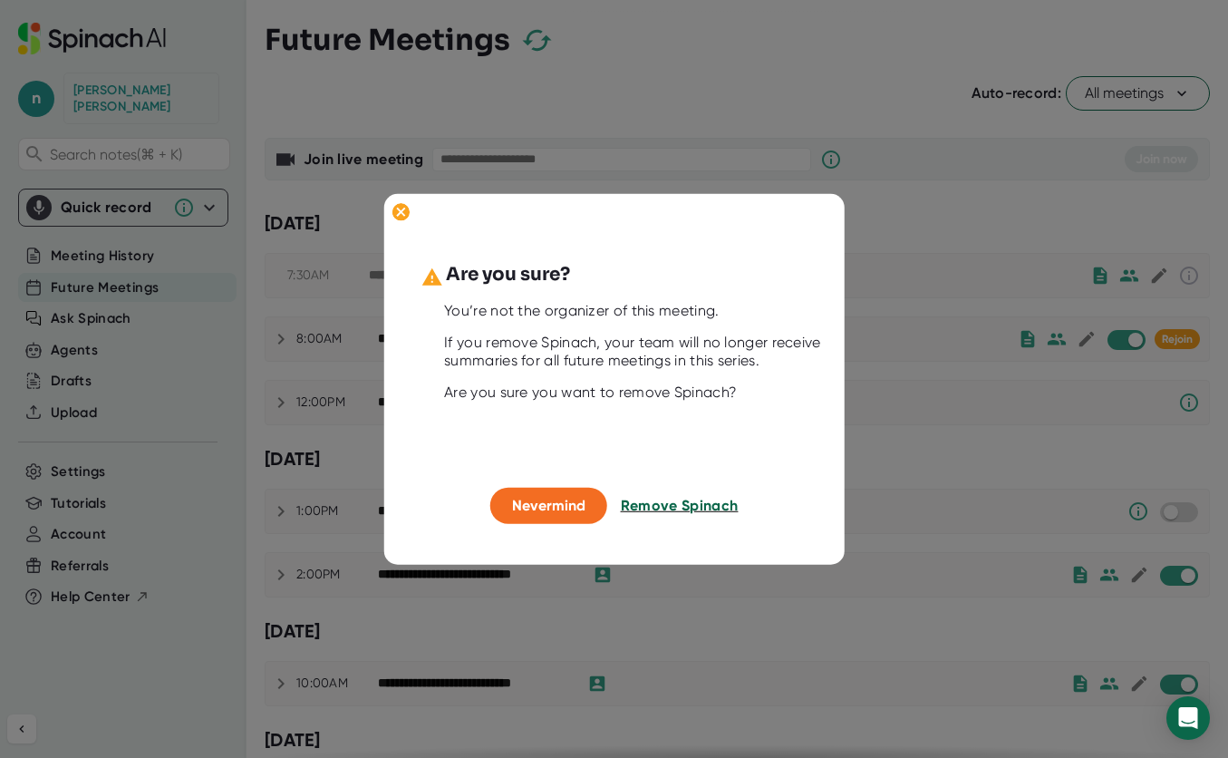 The height and width of the screenshot is (758, 1228). I want to click on button: Remove Spinach, so click(680, 506).